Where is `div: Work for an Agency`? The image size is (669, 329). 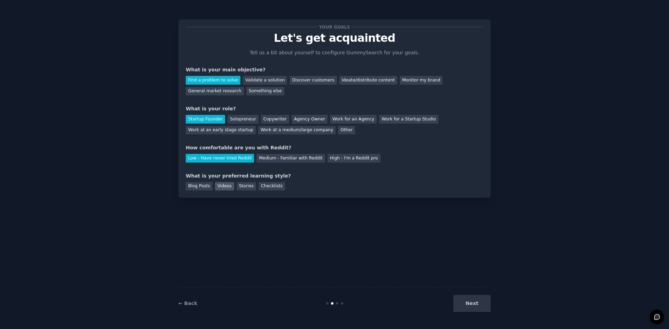 div: Work for an Agency is located at coordinates (353, 119).